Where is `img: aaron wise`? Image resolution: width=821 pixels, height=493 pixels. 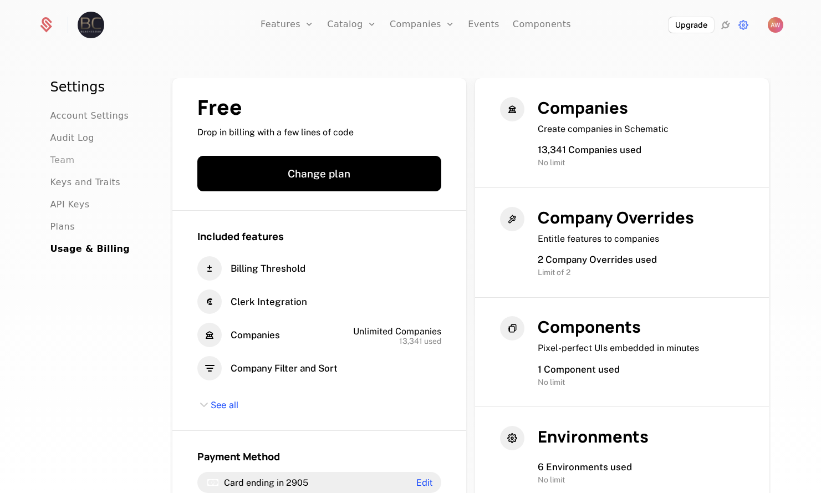 img: aaron wise is located at coordinates (776, 25).